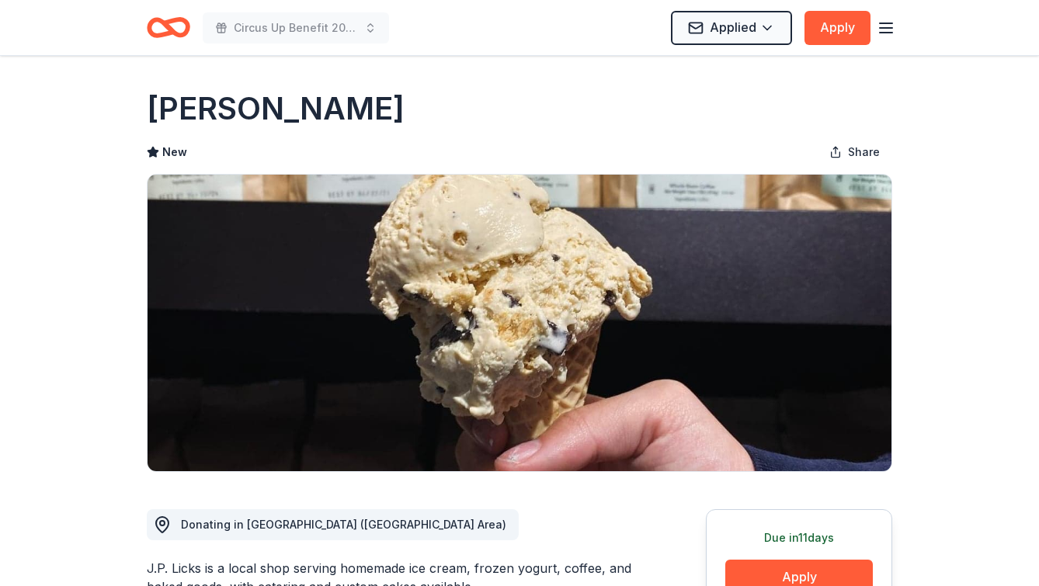 The height and width of the screenshot is (586, 1039). What do you see at coordinates (854, 152) in the screenshot?
I see `button: Share` at bounding box center [854, 152].